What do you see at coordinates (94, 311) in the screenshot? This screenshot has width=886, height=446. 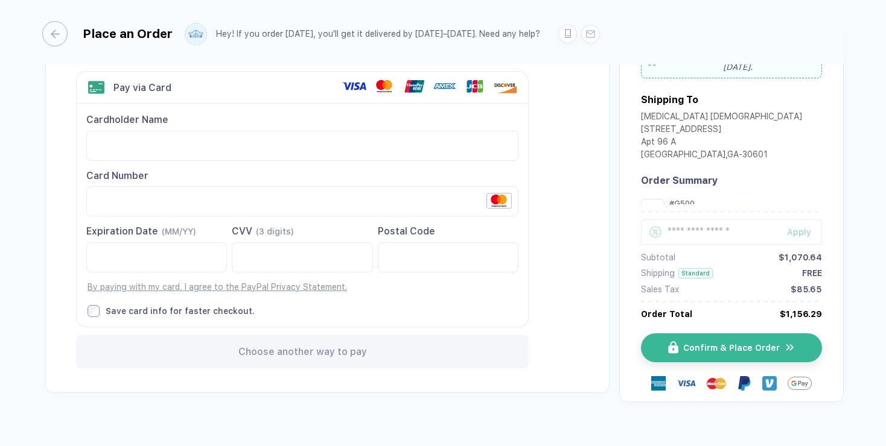 I see `input: Save card info for faster checkout.` at bounding box center [94, 311].